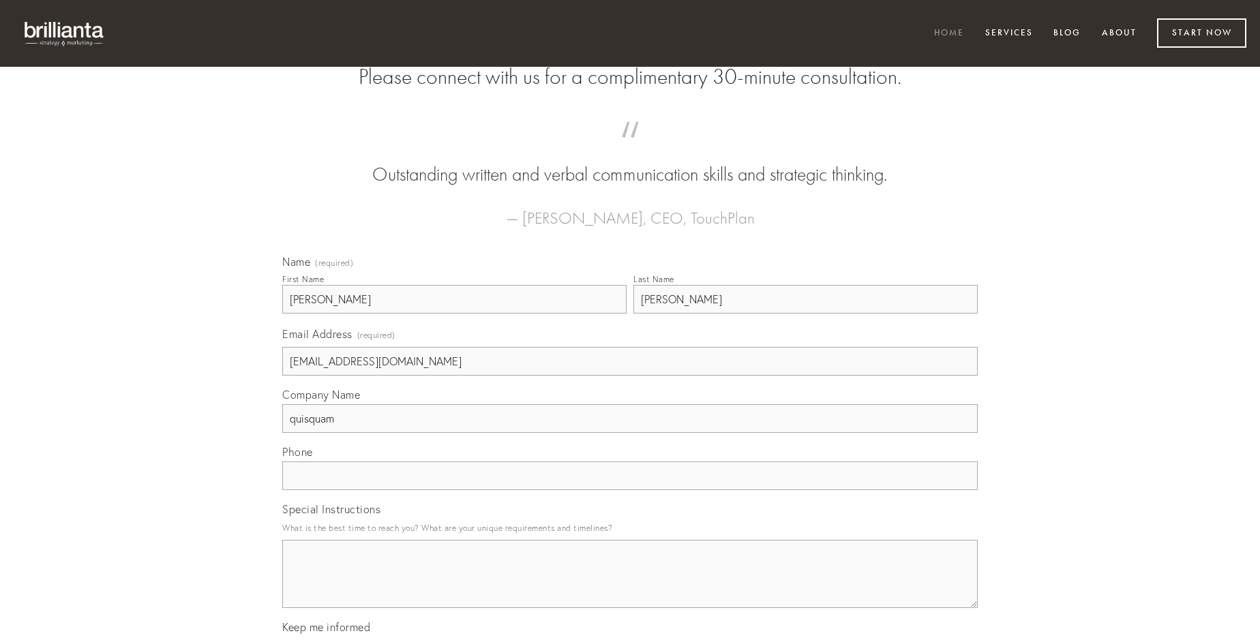 The width and height of the screenshot is (1260, 640). Describe the element at coordinates (1201, 33) in the screenshot. I see `a: Start Now` at that location.